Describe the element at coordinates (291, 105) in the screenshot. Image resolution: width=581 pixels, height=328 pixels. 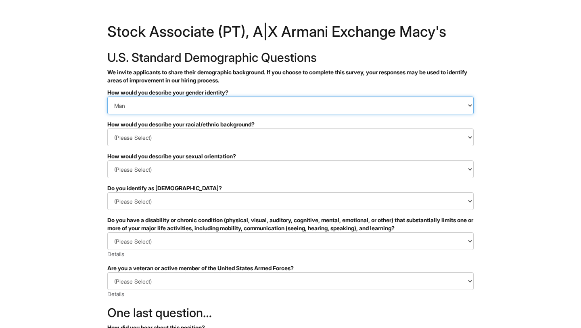
I see `select: How would you describe your gender identity?` at that location.